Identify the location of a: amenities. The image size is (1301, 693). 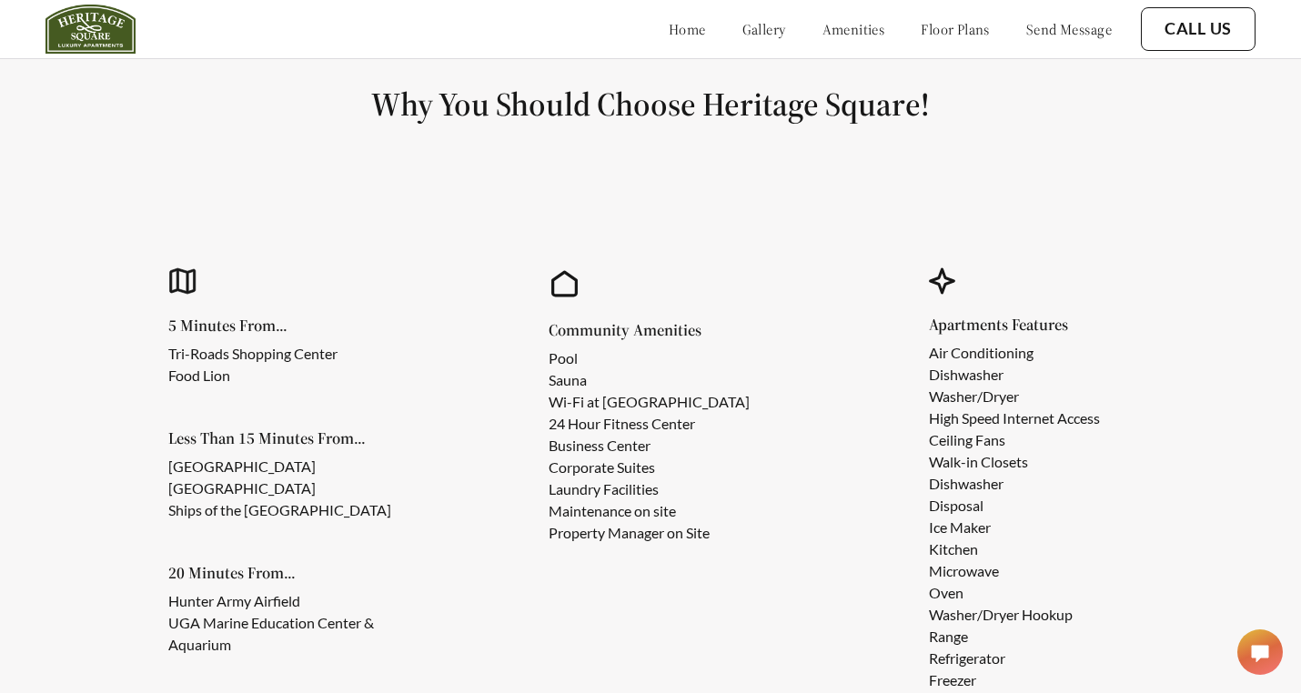
(854, 29).